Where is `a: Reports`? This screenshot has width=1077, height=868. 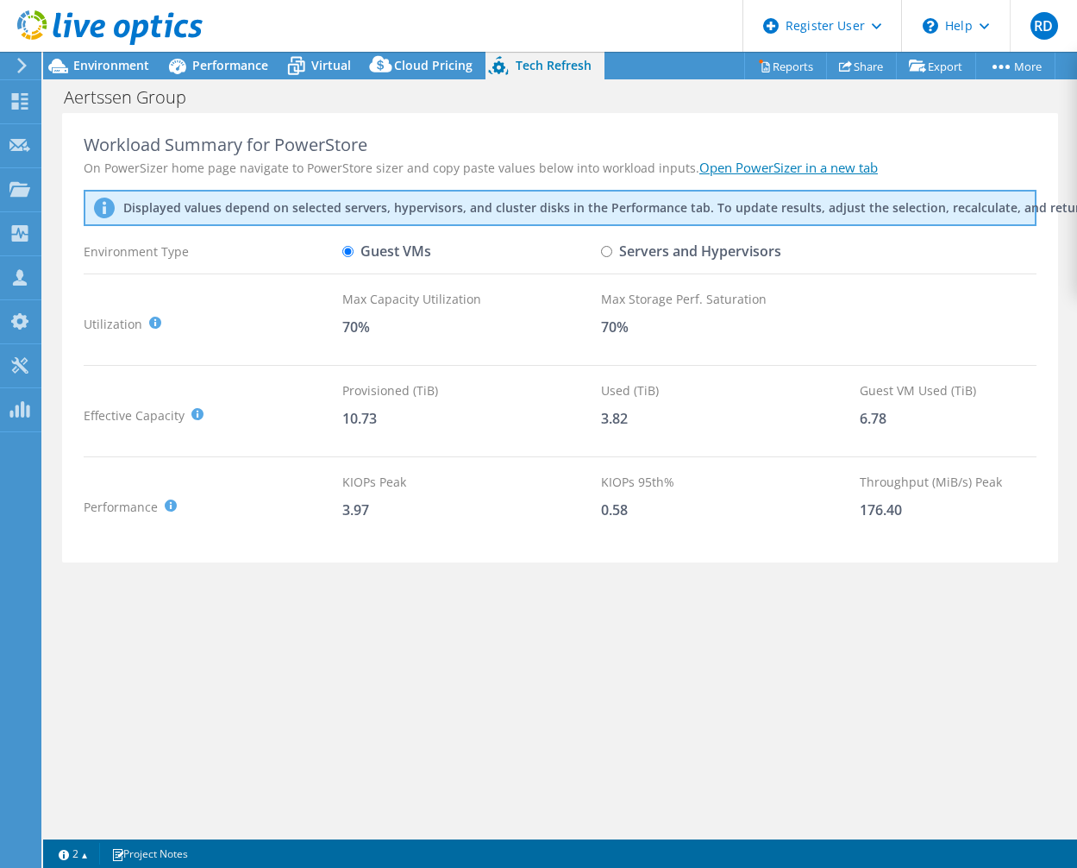
a: Reports is located at coordinates (786, 66).